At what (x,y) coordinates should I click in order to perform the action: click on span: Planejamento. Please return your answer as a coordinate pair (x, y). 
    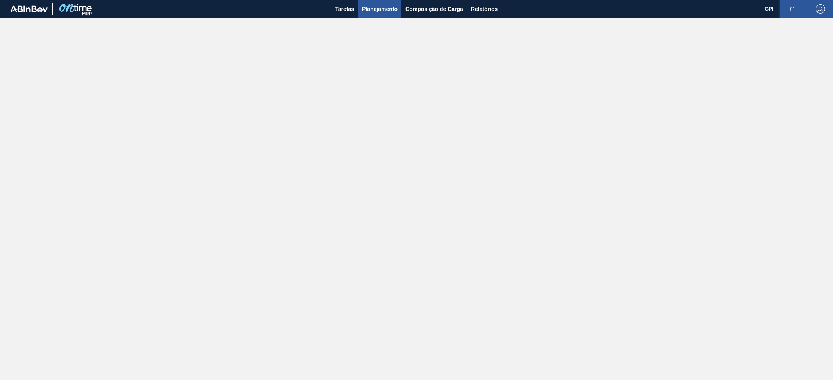
    Looking at the image, I should click on (380, 9).